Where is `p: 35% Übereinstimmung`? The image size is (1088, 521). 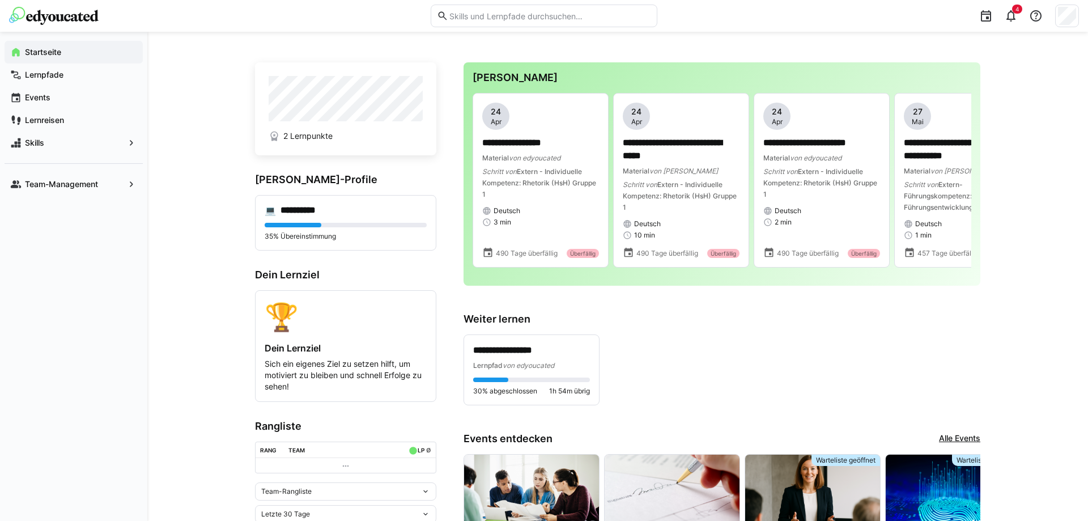 p: 35% Übereinstimmung is located at coordinates (346, 236).